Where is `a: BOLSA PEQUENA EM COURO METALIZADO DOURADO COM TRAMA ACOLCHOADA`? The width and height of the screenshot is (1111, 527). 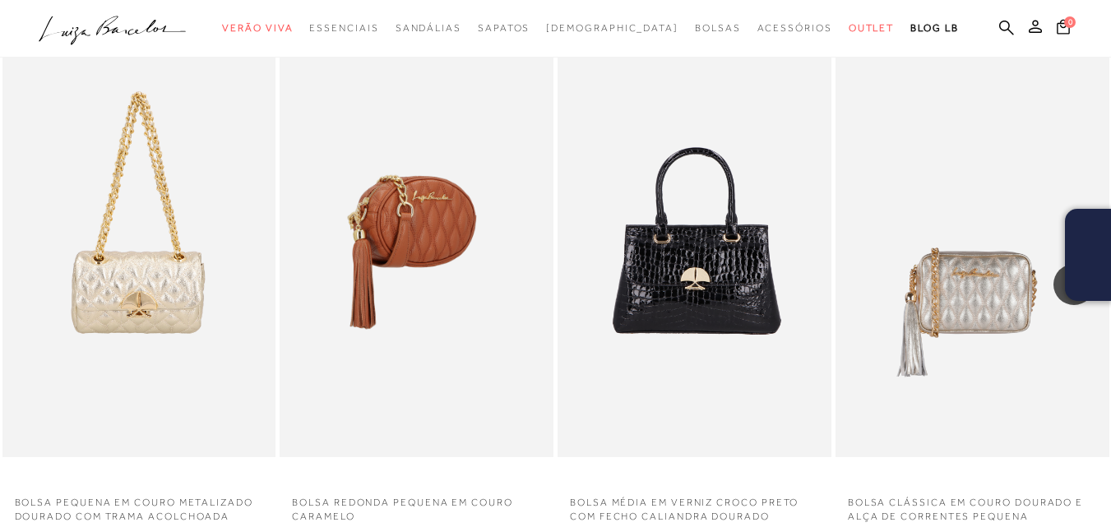
a: BOLSA PEQUENA EM COURO METALIZADO DOURADO COM TRAMA ACOLCHOADA is located at coordinates (139, 505).